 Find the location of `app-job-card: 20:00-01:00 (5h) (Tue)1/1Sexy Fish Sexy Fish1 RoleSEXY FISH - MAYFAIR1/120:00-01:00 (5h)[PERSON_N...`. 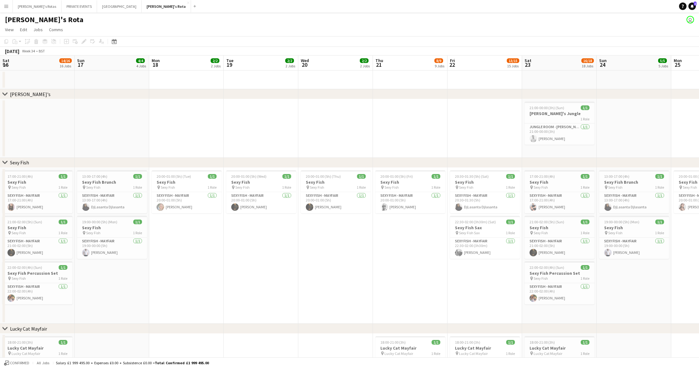

app-job-card: 20:00-01:00 (5h) (Tue)1/1Sexy Fish Sexy Fish1 RoleSEXY FISH - MAYFAIR1/120:00-01:00 (5h)[PERSON_N... is located at coordinates (187, 192).